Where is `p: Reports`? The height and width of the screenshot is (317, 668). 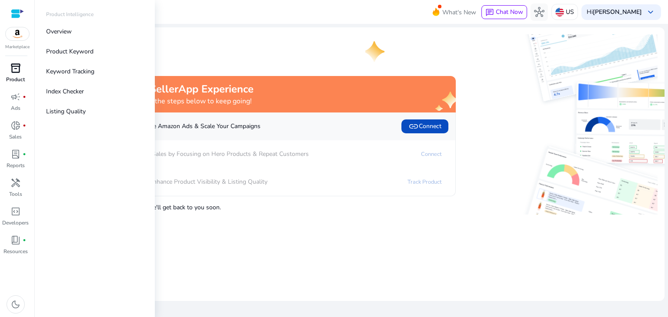 p: Reports is located at coordinates (16, 166).